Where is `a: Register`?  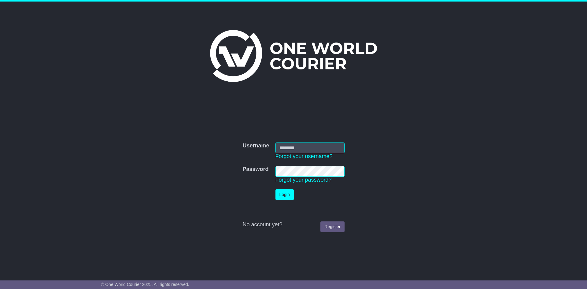 a: Register is located at coordinates (332, 226).